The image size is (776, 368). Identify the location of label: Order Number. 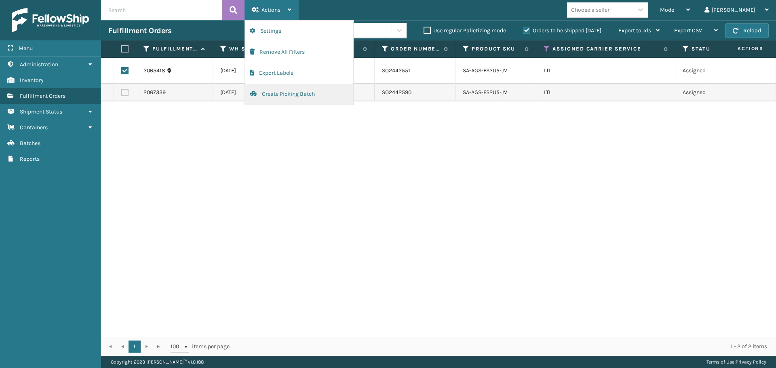
(415, 49).